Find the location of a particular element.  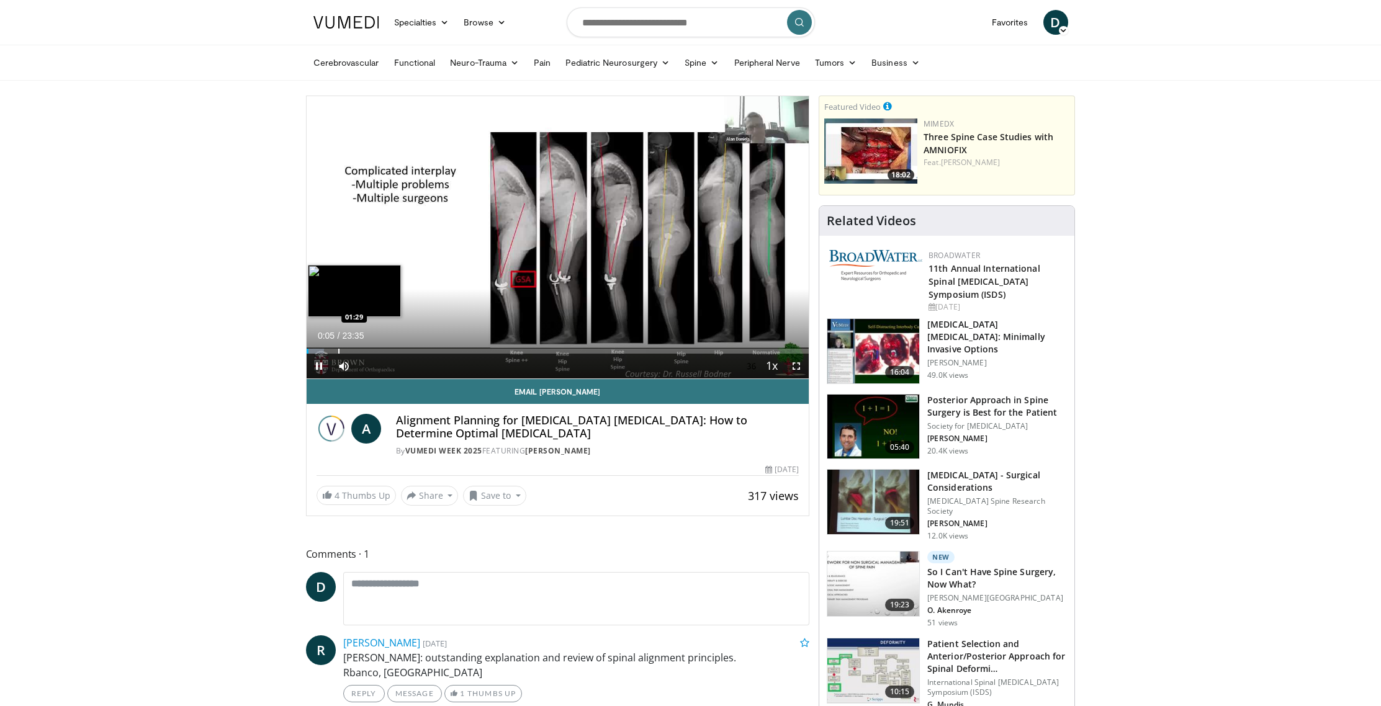

a: Business is located at coordinates (896, 63).